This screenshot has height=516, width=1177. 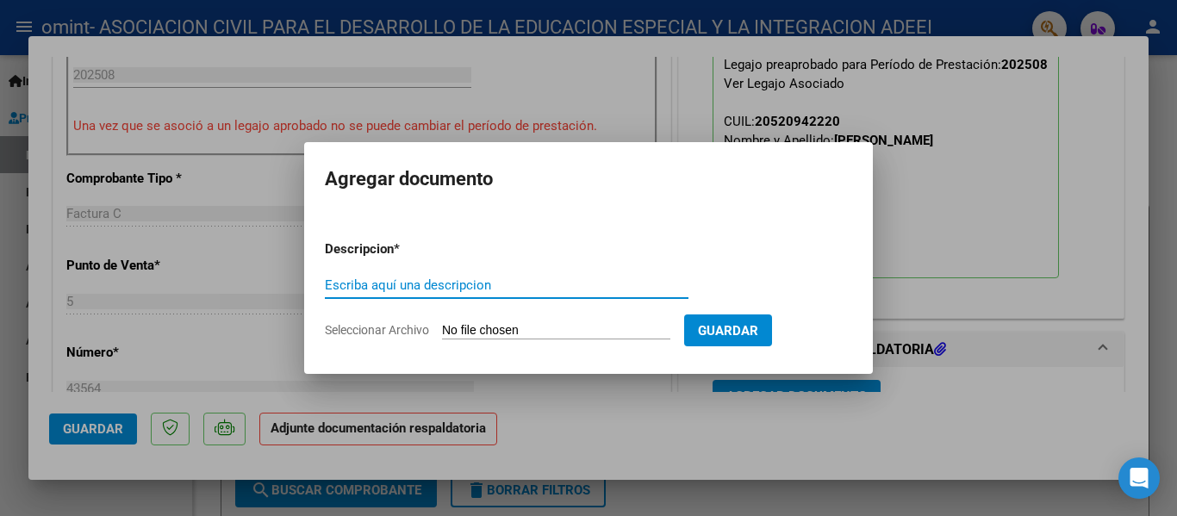 What do you see at coordinates (728, 331) in the screenshot?
I see `span: Guardar` at bounding box center [728, 331].